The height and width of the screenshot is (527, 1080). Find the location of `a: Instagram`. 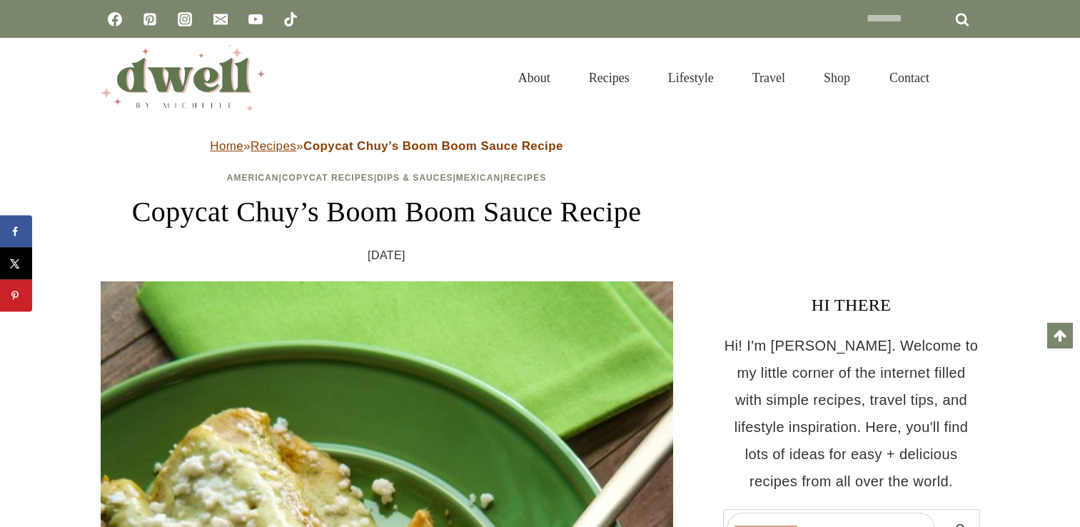

a: Instagram is located at coordinates (185, 19).